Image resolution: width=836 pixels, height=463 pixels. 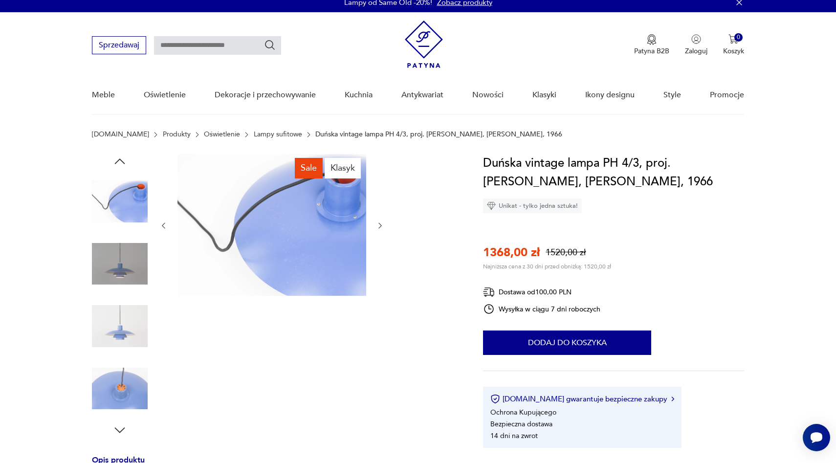 What do you see at coordinates (495, 399) in the screenshot?
I see `img: Ikona certyfikatu` at bounding box center [495, 399].